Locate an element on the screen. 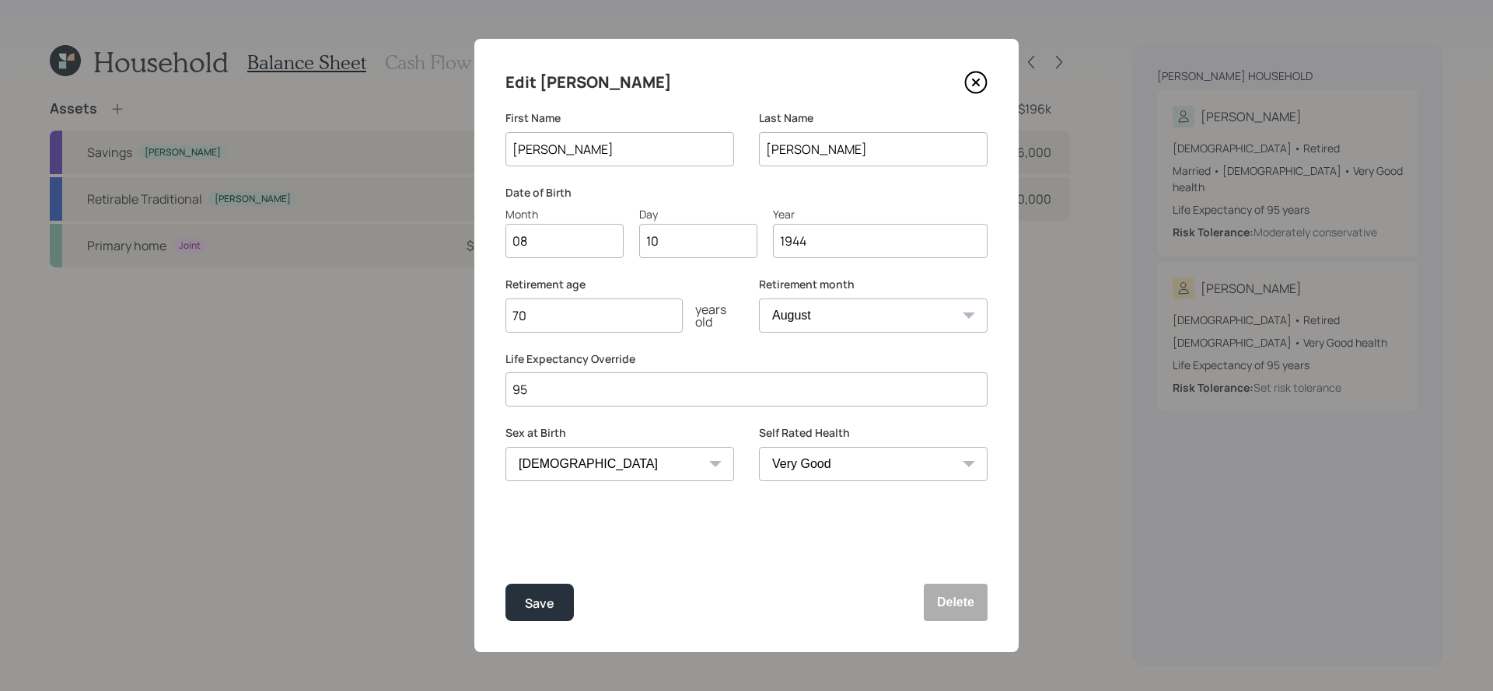  label: Date of Birth is located at coordinates (747, 193).